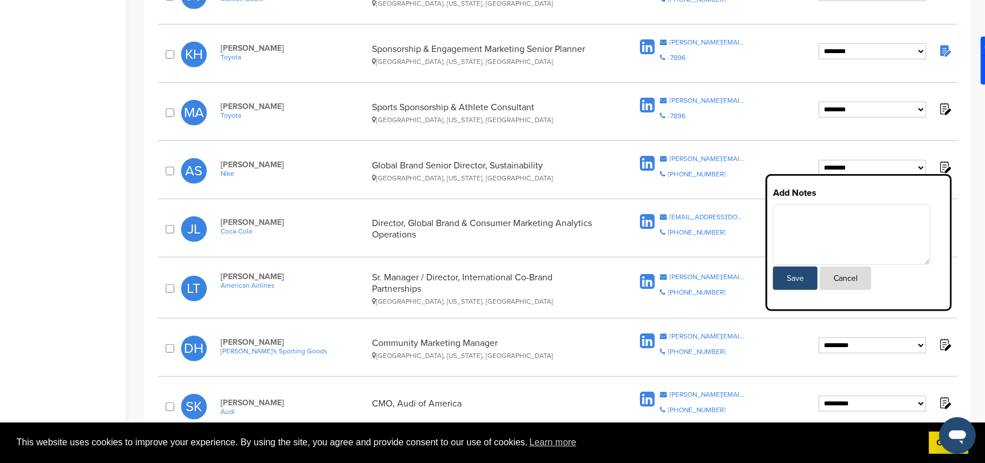 Image resolution: width=985 pixels, height=463 pixels. Describe the element at coordinates (194, 348) in the screenshot. I see `span: DH` at that location.